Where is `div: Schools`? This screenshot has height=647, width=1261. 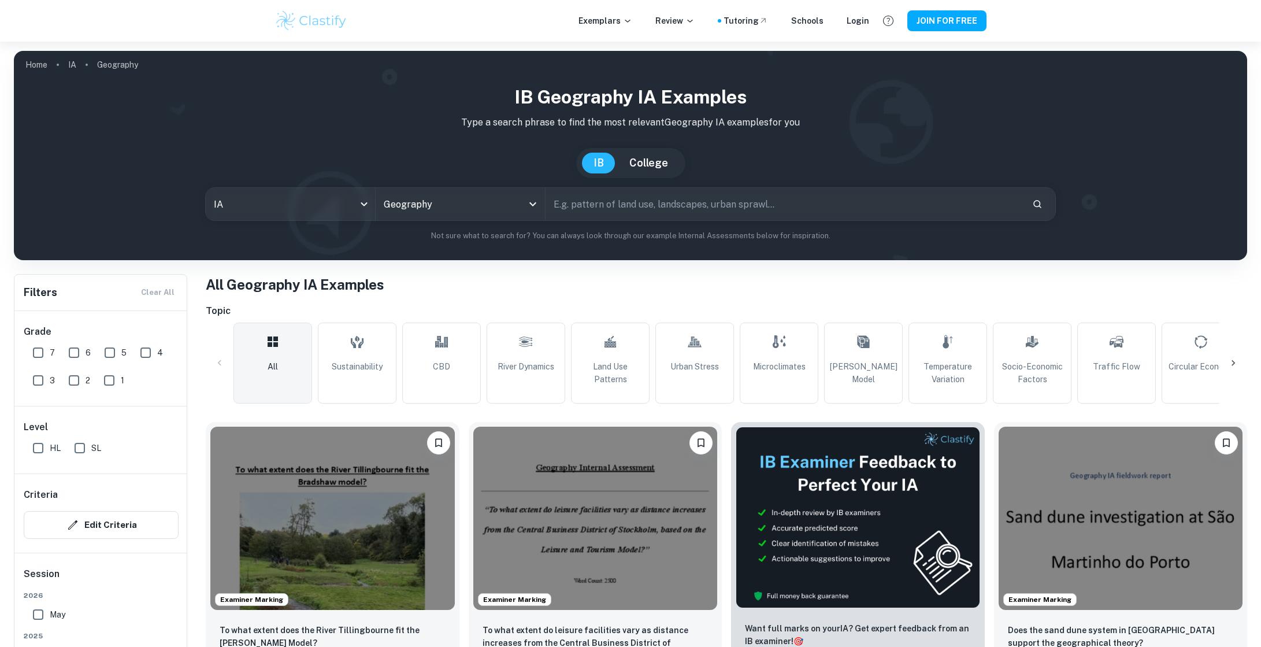
div: Schools is located at coordinates (807, 21).